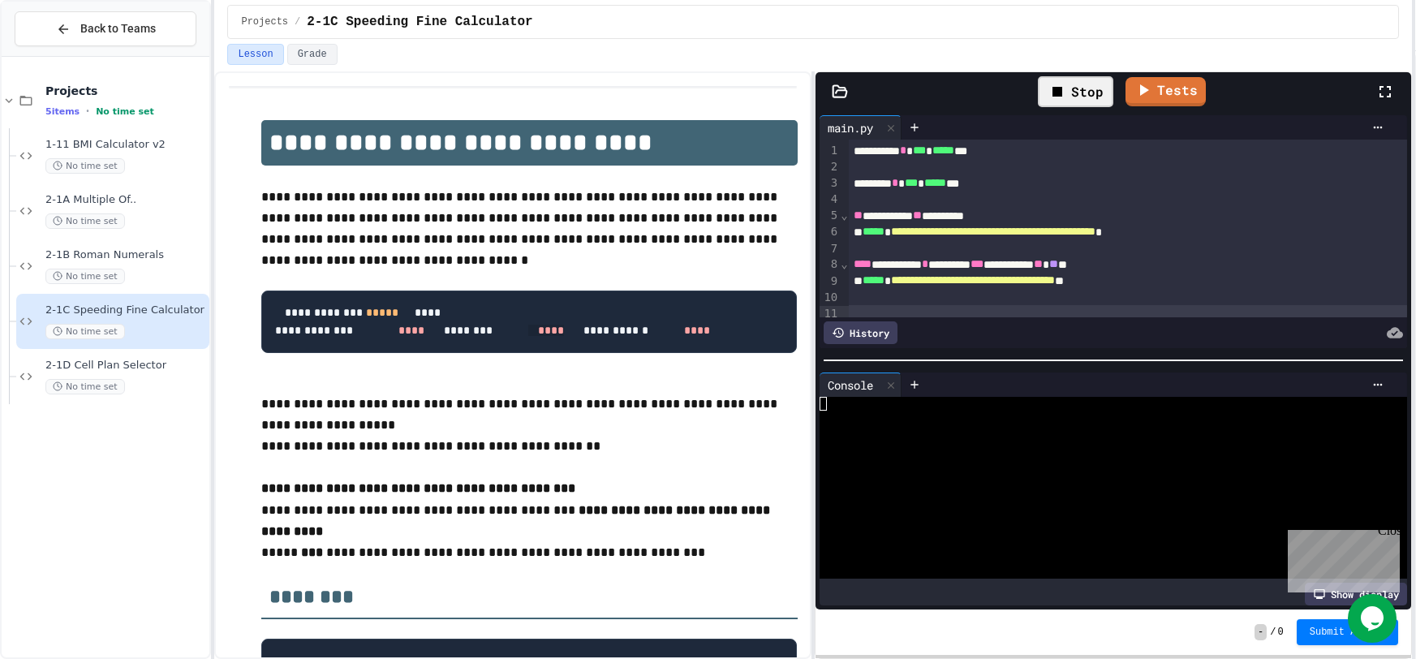 Image resolution: width=1416 pixels, height=659 pixels. Describe the element at coordinates (829, 216) in the screenshot. I see `div: 5` at that location.